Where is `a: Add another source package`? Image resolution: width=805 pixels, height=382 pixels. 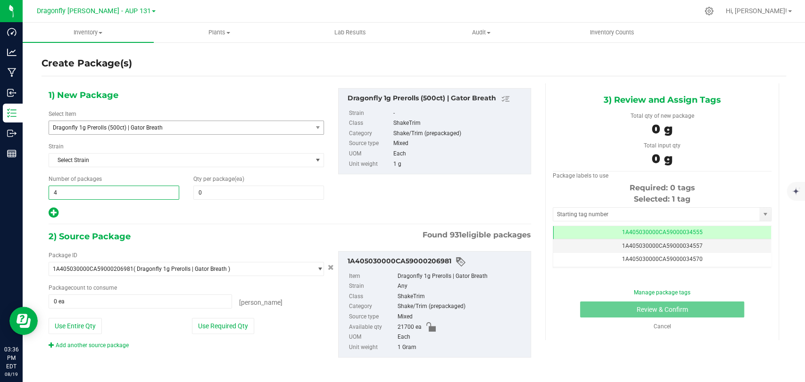 a: Add another source package is located at coordinates (89, 346).